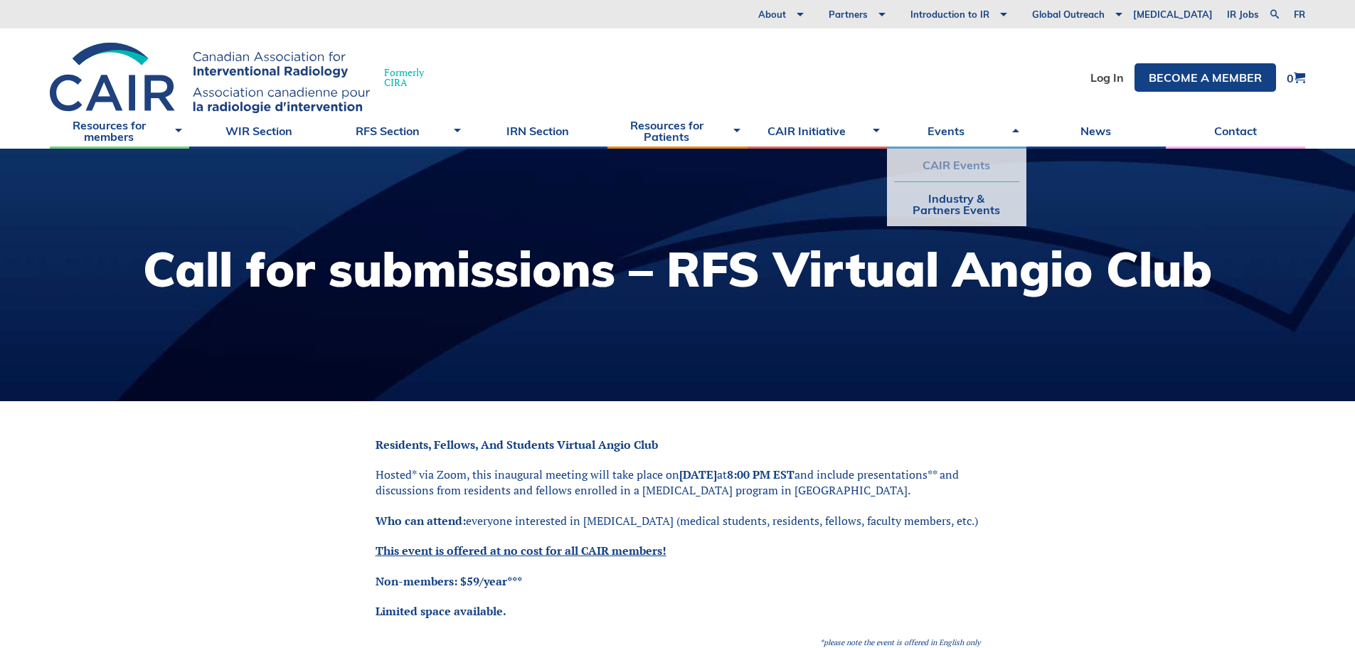  What do you see at coordinates (415, 581) in the screenshot?
I see `a: Non-members` at bounding box center [415, 581].